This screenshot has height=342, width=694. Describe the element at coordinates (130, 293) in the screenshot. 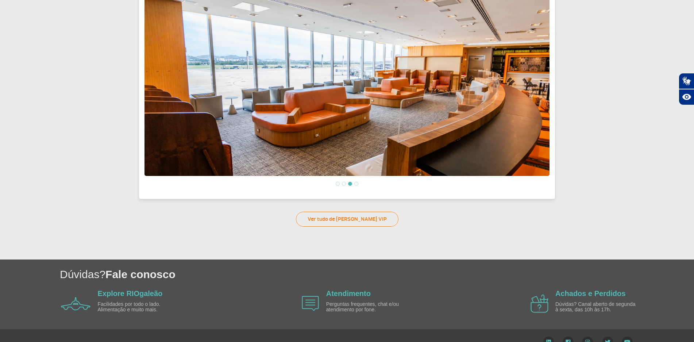

I see `a: Explore RIOgaleão` at that location.